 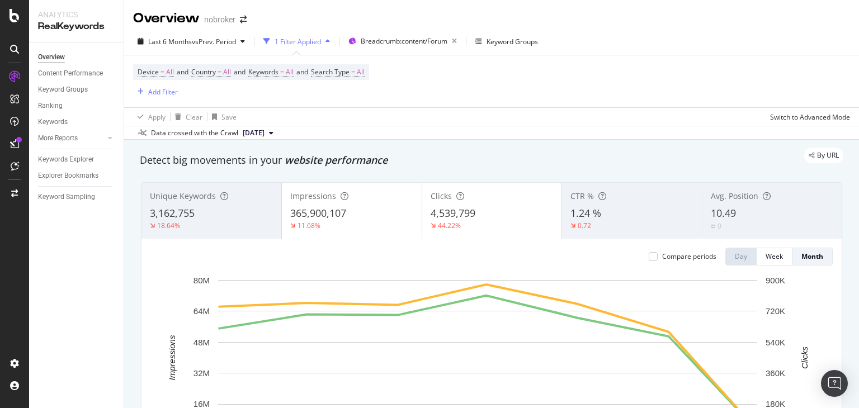 I want to click on div: Switch to Advanced Mode, so click(x=810, y=117).